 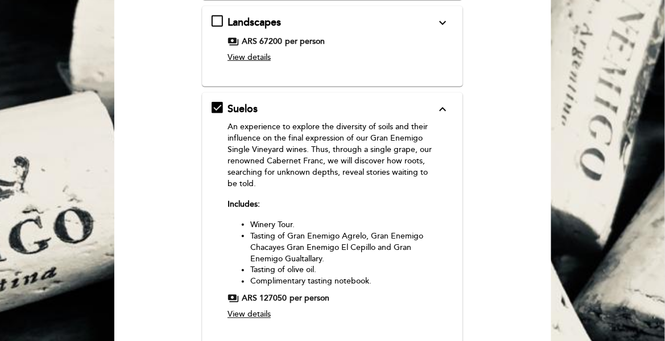 I want to click on i: expand_less, so click(x=443, y=109).